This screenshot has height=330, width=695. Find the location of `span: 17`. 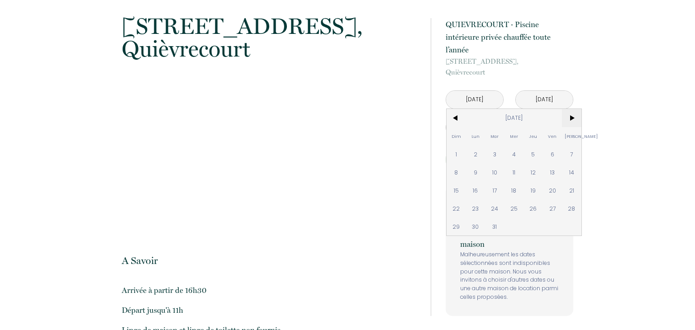

span: 17 is located at coordinates (494, 190).